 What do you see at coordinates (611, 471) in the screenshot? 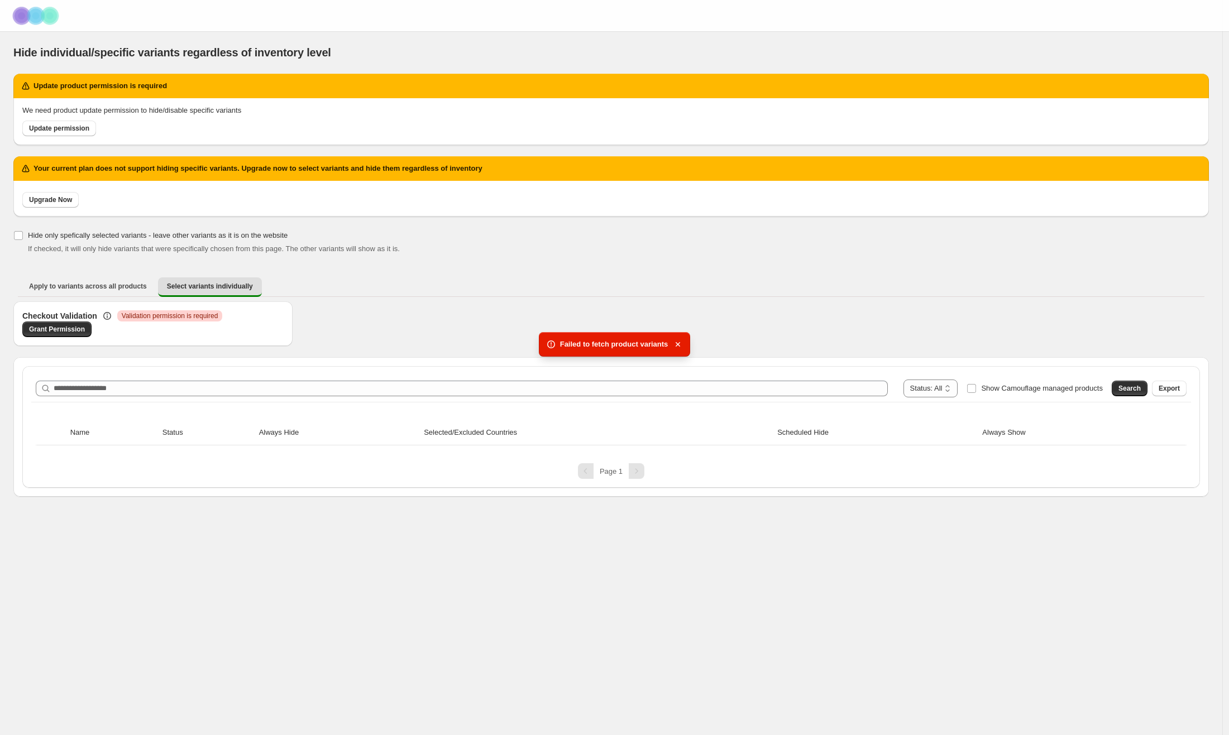
I see `span: Page 1` at bounding box center [611, 471].